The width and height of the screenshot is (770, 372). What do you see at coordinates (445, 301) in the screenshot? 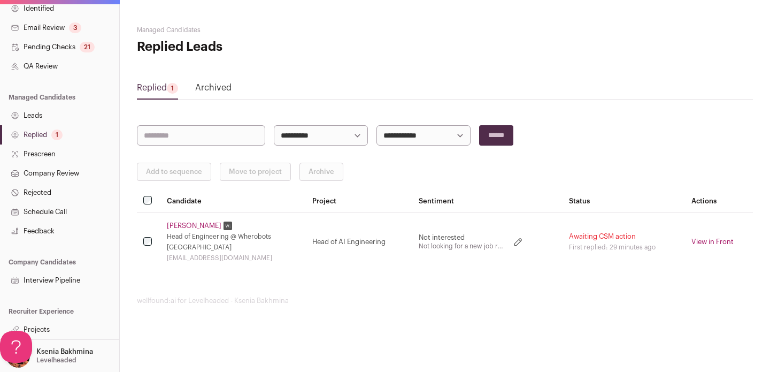
I see `footer: wellfound:ai for Levelheaded - Ksenia Bakhmina` at bounding box center [445, 301].